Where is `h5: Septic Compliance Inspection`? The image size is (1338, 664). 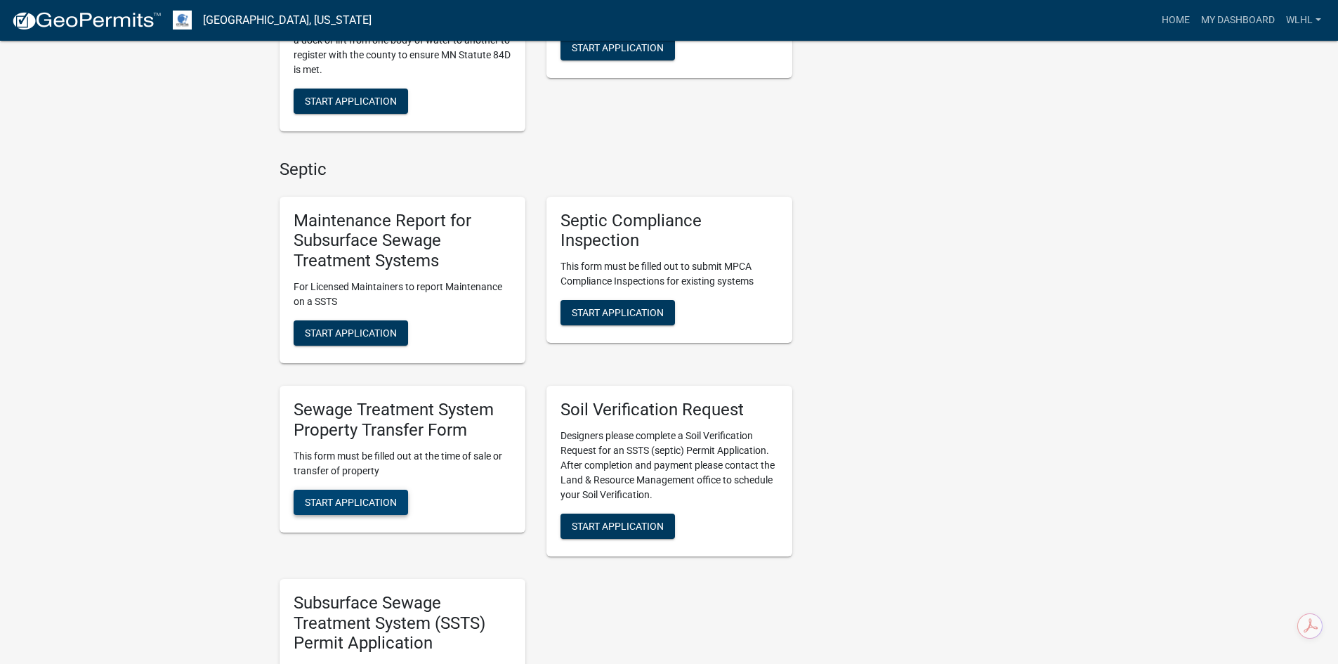
h5: Septic Compliance Inspection is located at coordinates (669, 231).